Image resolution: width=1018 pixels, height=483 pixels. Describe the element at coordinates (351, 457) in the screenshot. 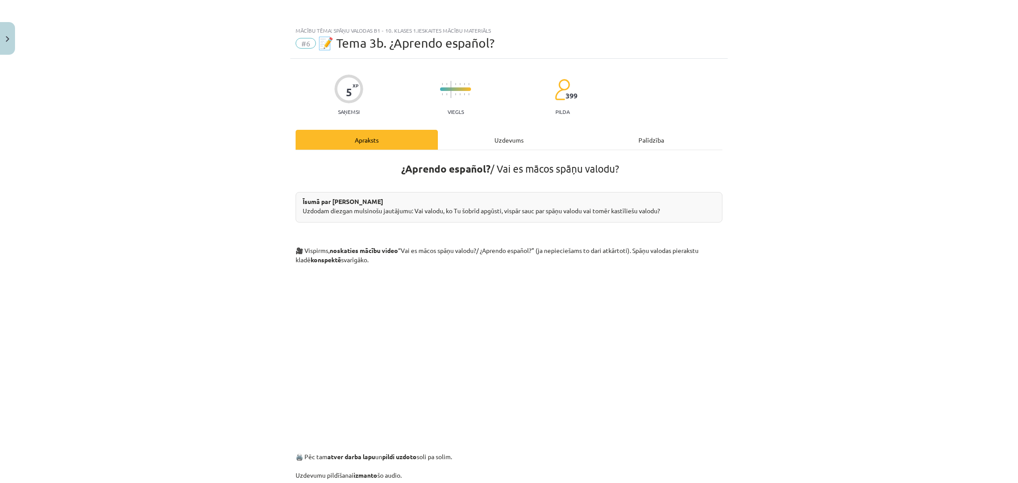

I see `strong: atver darba lapu` at that location.